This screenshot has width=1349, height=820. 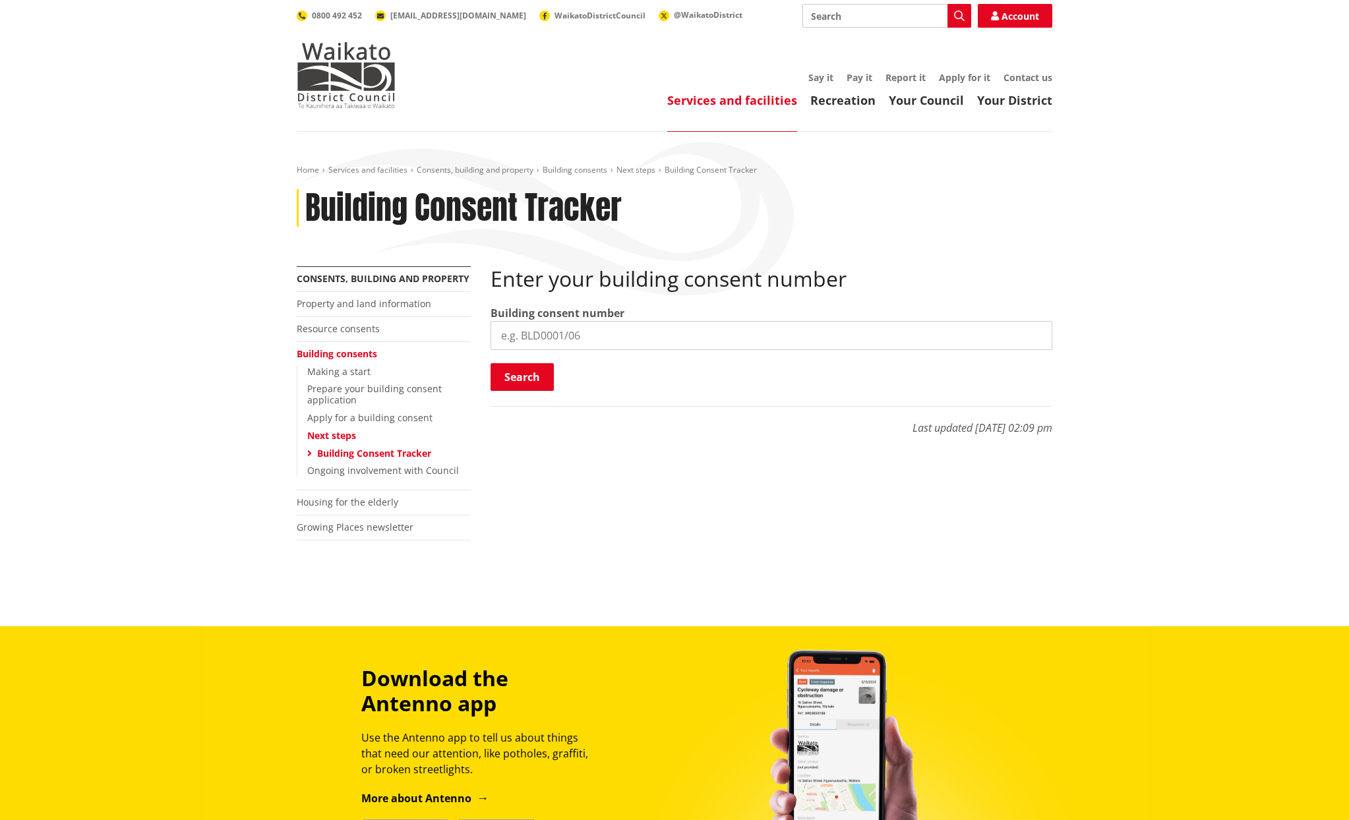 What do you see at coordinates (600, 15) in the screenshot?
I see `span: WaikatoDistrictCouncil` at bounding box center [600, 15].